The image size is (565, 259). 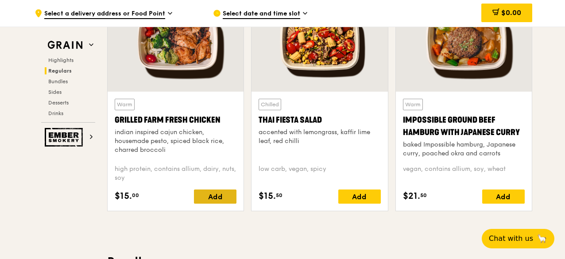 What do you see at coordinates (320, 174) in the screenshot?
I see `div: low carb, vegan, spicy` at bounding box center [320, 174].